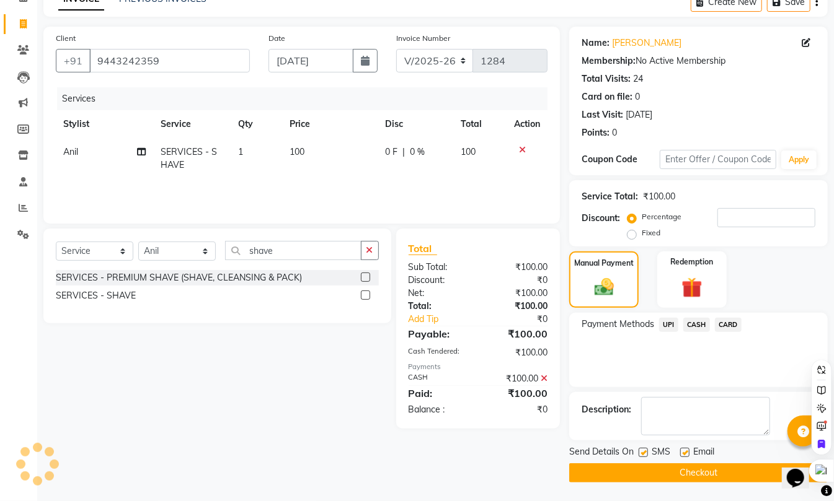  Describe the element at coordinates (698, 473) in the screenshot. I see `button: Checkout` at that location.